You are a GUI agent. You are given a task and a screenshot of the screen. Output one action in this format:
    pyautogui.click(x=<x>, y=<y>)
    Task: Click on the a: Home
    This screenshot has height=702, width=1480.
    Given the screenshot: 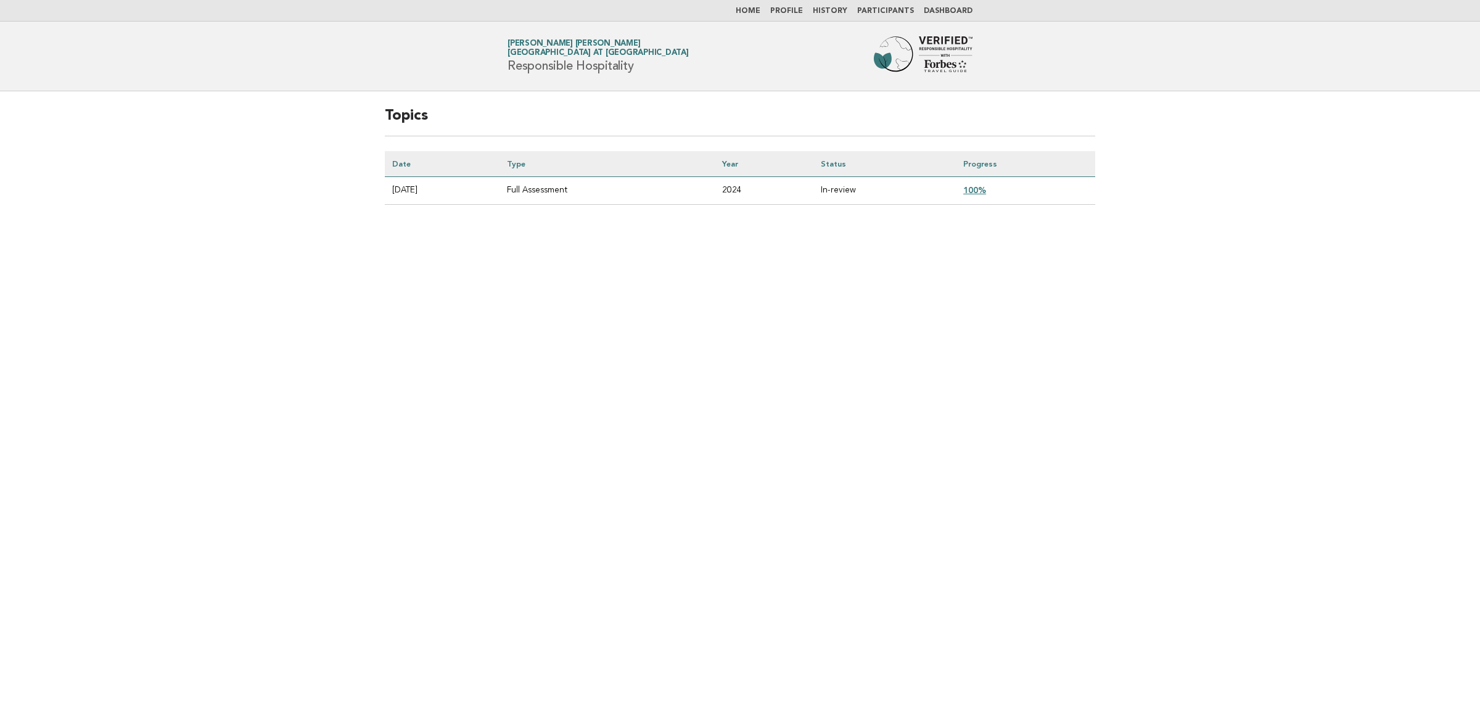 What is the action you would take?
    pyautogui.click(x=748, y=11)
    